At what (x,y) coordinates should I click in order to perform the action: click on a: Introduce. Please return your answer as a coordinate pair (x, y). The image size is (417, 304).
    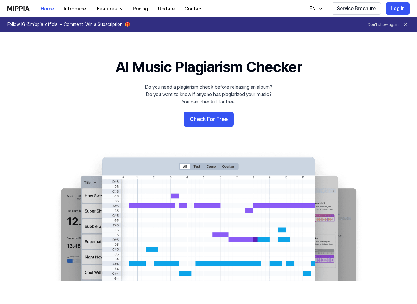
    Looking at the image, I should click on (75, 9).